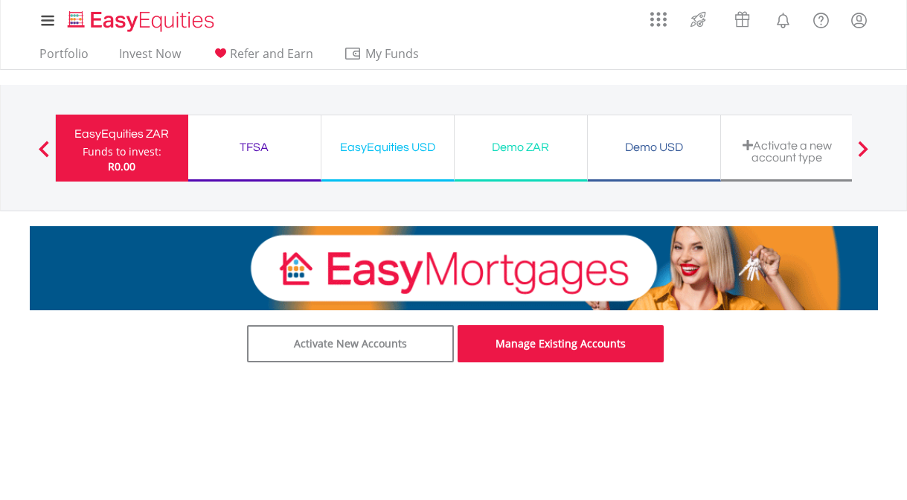 The width and height of the screenshot is (907, 500). What do you see at coordinates (454, 268) in the screenshot?
I see `img: EasyMortage Promotion Banner` at bounding box center [454, 268].